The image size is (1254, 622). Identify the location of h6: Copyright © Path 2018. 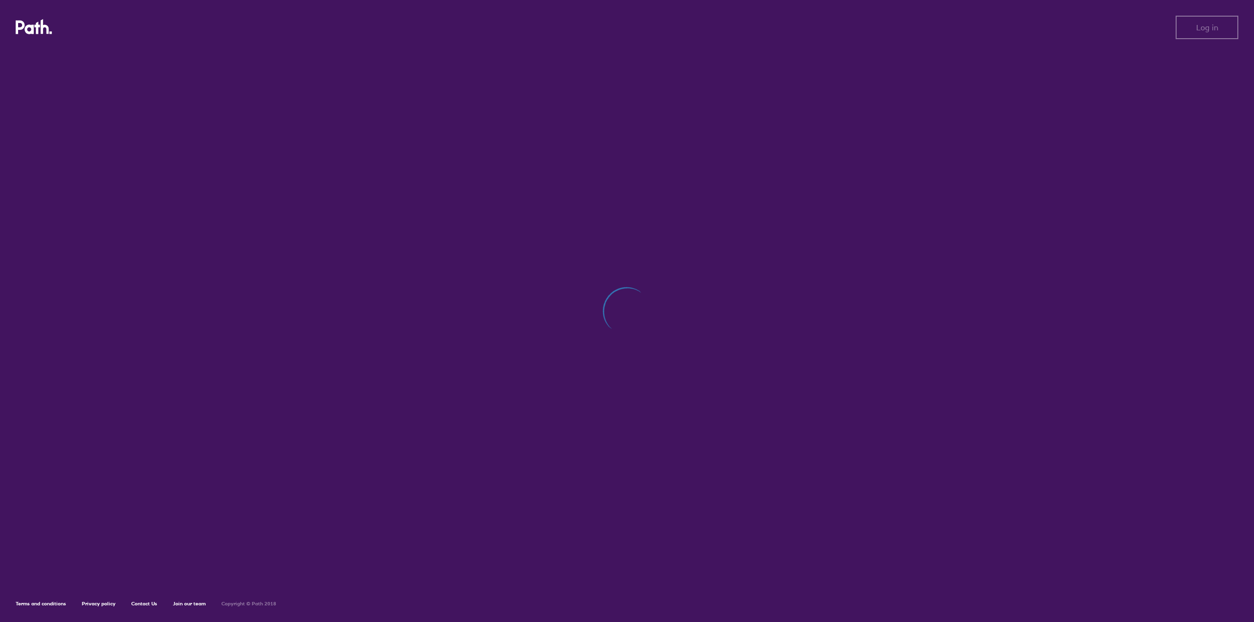
(249, 604).